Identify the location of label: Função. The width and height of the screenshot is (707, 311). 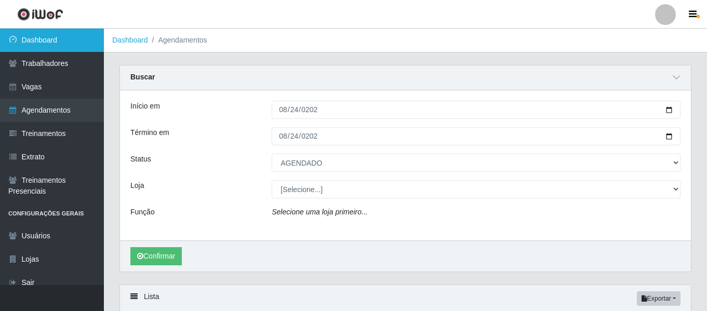
(142, 212).